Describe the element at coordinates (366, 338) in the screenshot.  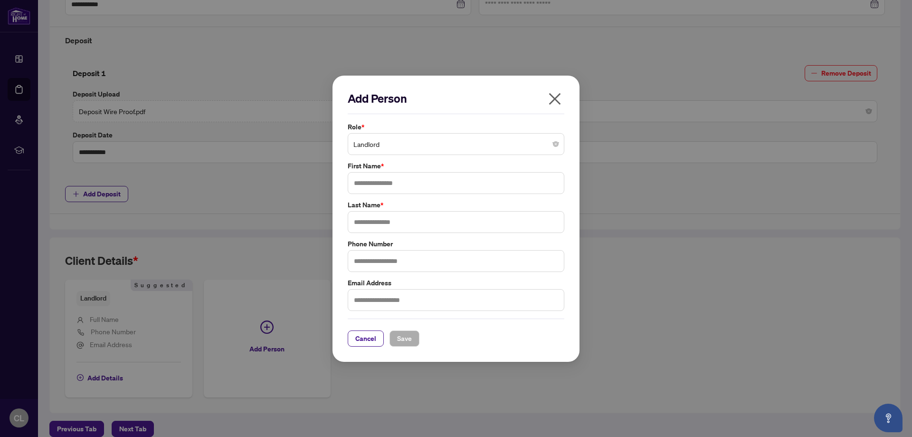
I see `button: Cancel` at that location.